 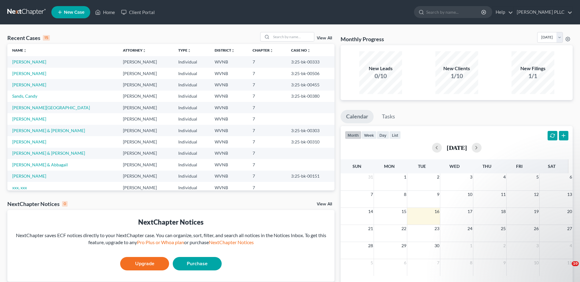 What do you see at coordinates (185, 50) in the screenshot?
I see `a: Typeunfold_more` at bounding box center [185, 50].